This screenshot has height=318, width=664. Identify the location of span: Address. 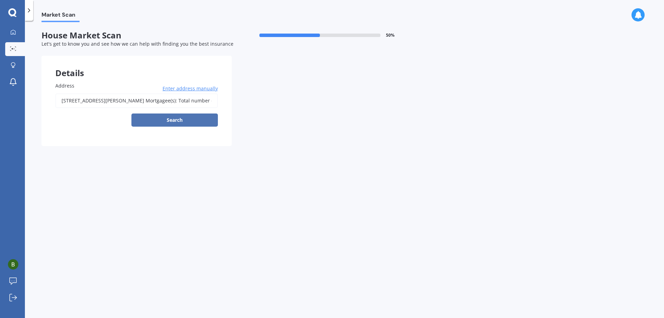
(65, 85).